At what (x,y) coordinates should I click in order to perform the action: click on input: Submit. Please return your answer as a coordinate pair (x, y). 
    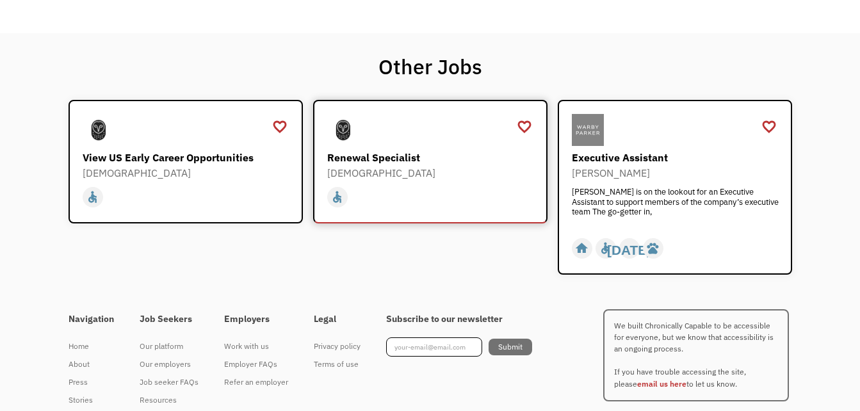
    Looking at the image, I should click on (510, 347).